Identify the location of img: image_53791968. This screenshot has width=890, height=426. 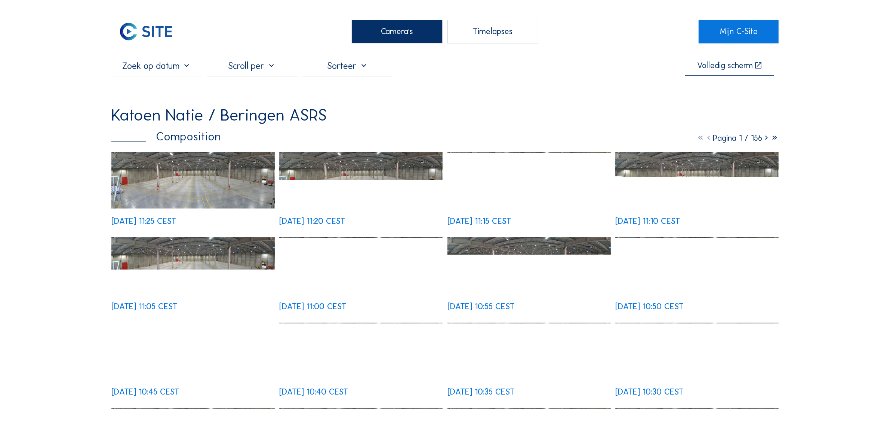
(361, 265).